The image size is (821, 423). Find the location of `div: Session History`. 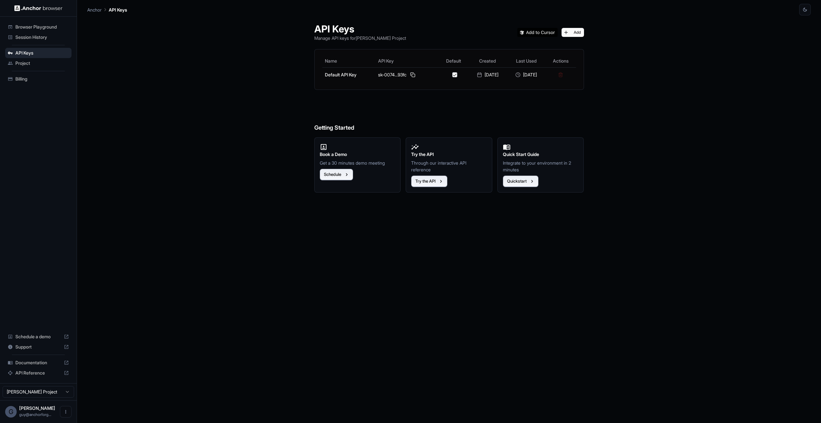

div: Session History is located at coordinates (38, 37).